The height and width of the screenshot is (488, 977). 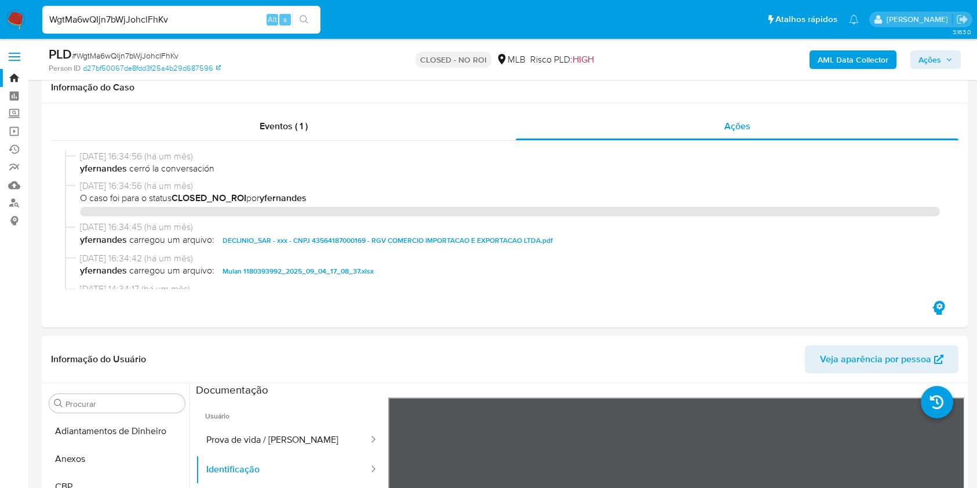 I want to click on button: Adiantamentos de Dinheiro, so click(x=117, y=431).